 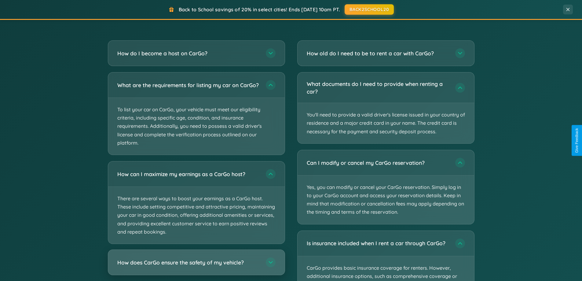 I want to click on p: To list your car on CarGo, your vehicle must meet our eligibility criteria, including specific ag..., so click(x=197, y=126).